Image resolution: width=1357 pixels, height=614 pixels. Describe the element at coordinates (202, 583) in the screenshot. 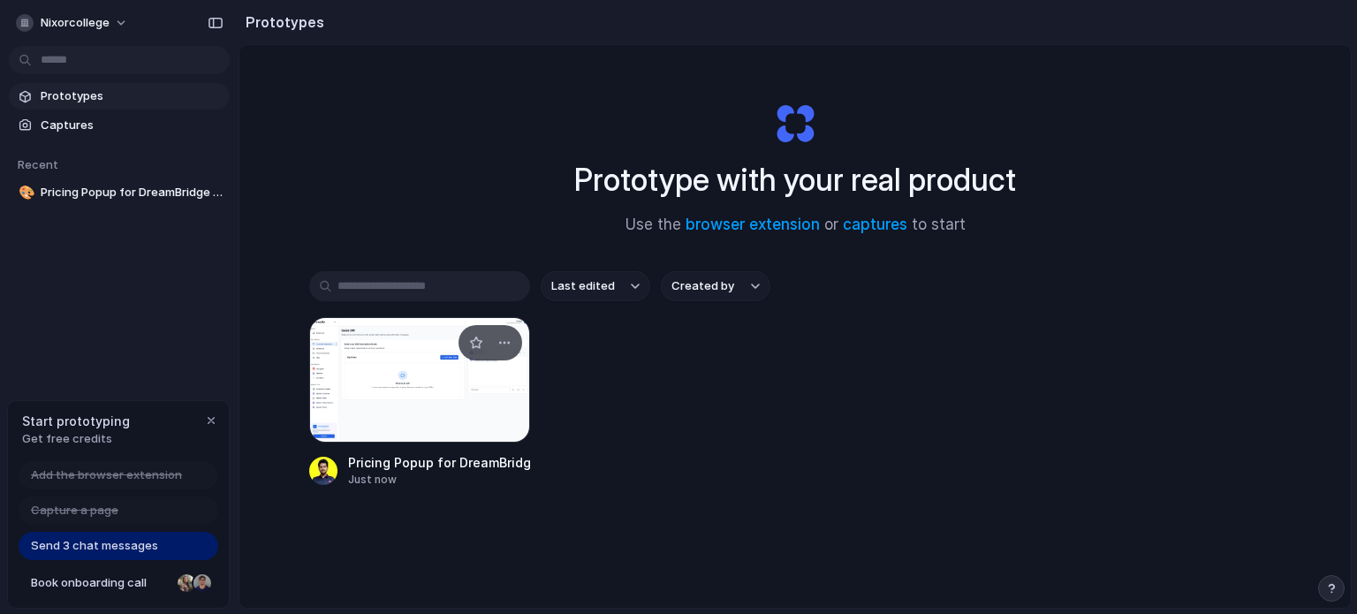

I see `div: Christian Iacullo` at that location.